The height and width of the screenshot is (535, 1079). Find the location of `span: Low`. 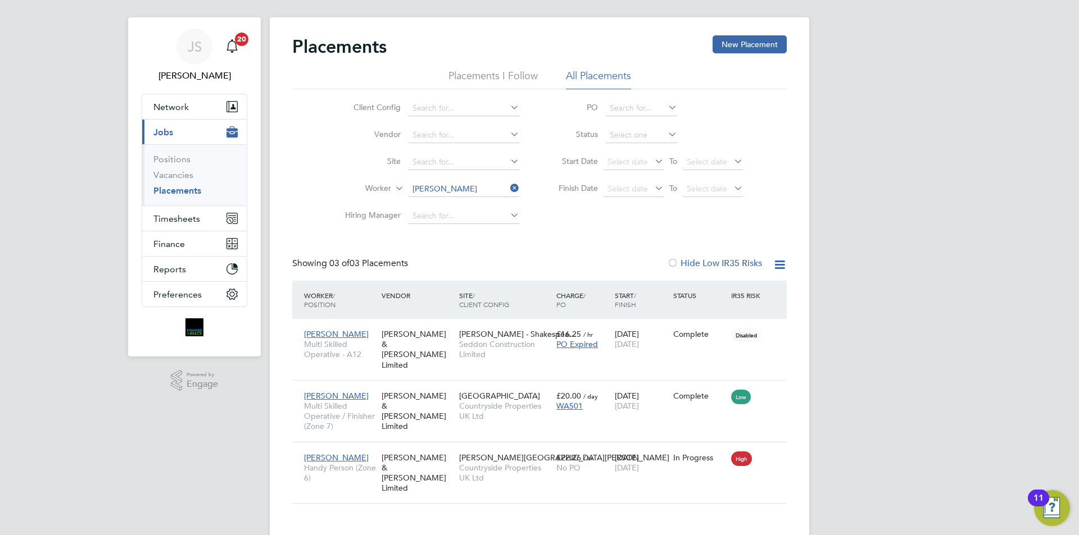

span: Low is located at coordinates (741, 397).